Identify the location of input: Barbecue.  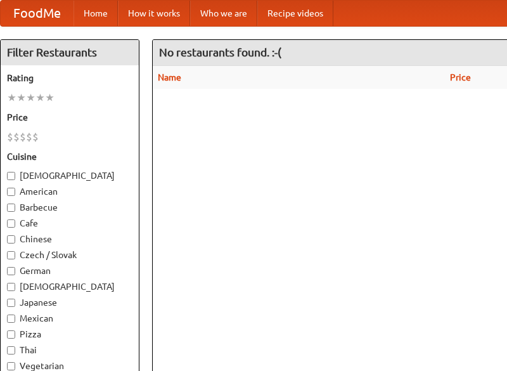
(11, 207).